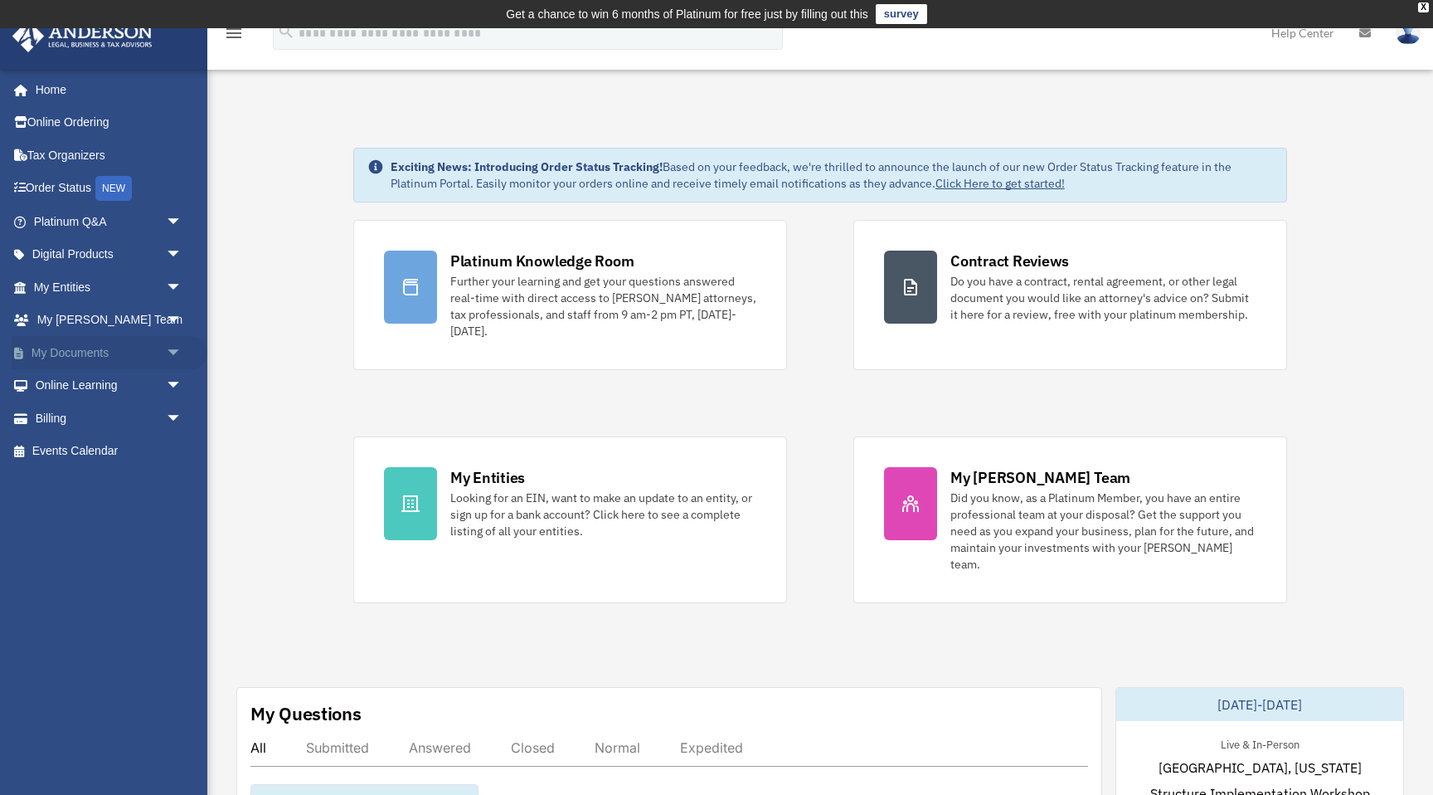  What do you see at coordinates (1000, 183) in the screenshot?
I see `a: Click Here to get started!` at bounding box center [1000, 183].